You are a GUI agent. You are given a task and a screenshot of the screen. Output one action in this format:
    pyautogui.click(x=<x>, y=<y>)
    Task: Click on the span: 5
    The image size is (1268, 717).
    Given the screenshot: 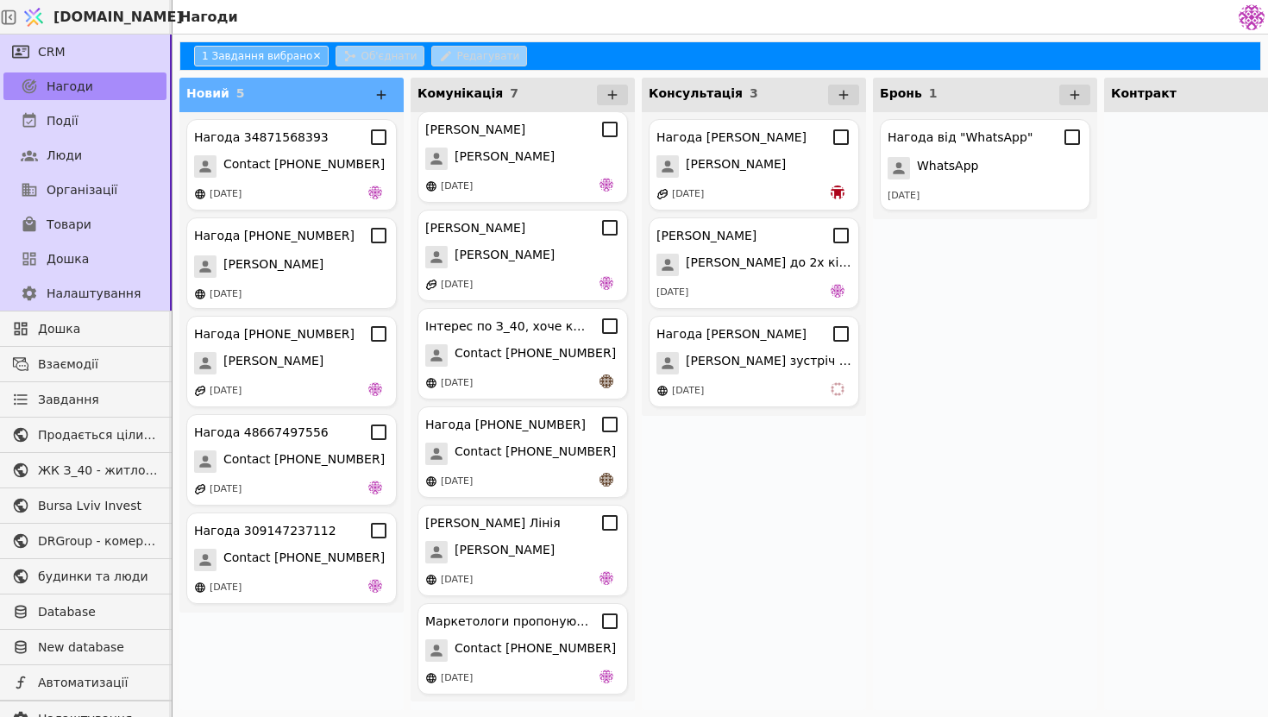 What is the action you would take?
    pyautogui.click(x=241, y=93)
    